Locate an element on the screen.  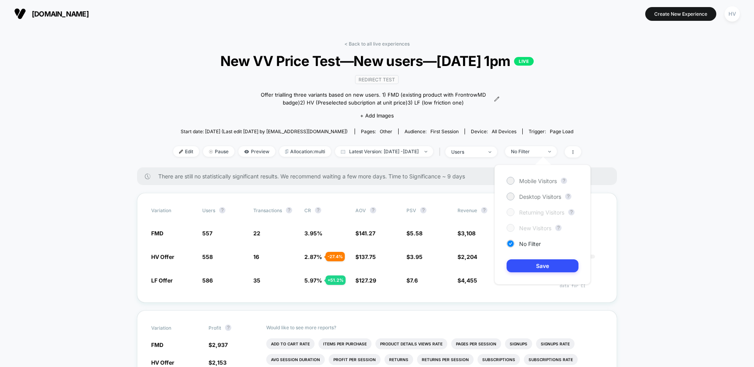
span: There are still no statistically significant results. We recommend waiting a few more days . Time... is located at coordinates (380, 176).